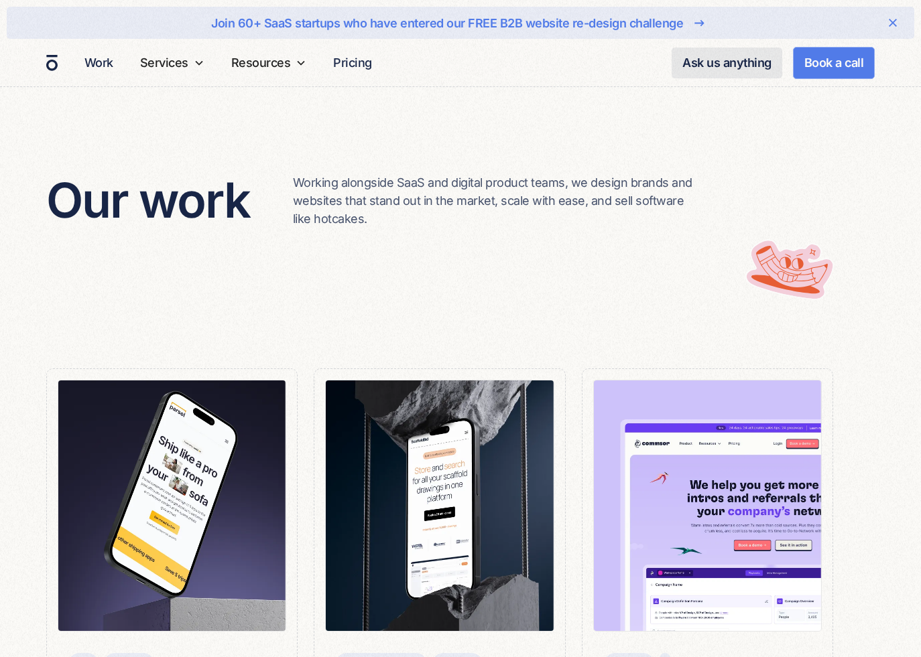 Image resolution: width=921 pixels, height=657 pixels. What do you see at coordinates (460, 23) in the screenshot?
I see `a: Join 60+ SaaS startups who have entered our FREE B2B website re-design challenge` at bounding box center [460, 23].